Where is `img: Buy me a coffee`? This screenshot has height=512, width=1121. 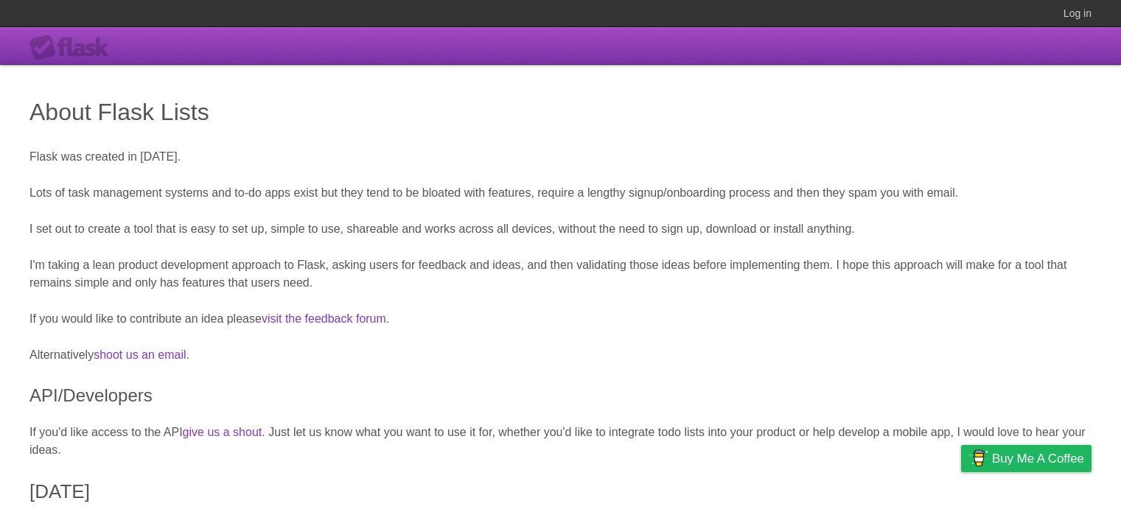
img: Buy me a coffee is located at coordinates (978, 459).